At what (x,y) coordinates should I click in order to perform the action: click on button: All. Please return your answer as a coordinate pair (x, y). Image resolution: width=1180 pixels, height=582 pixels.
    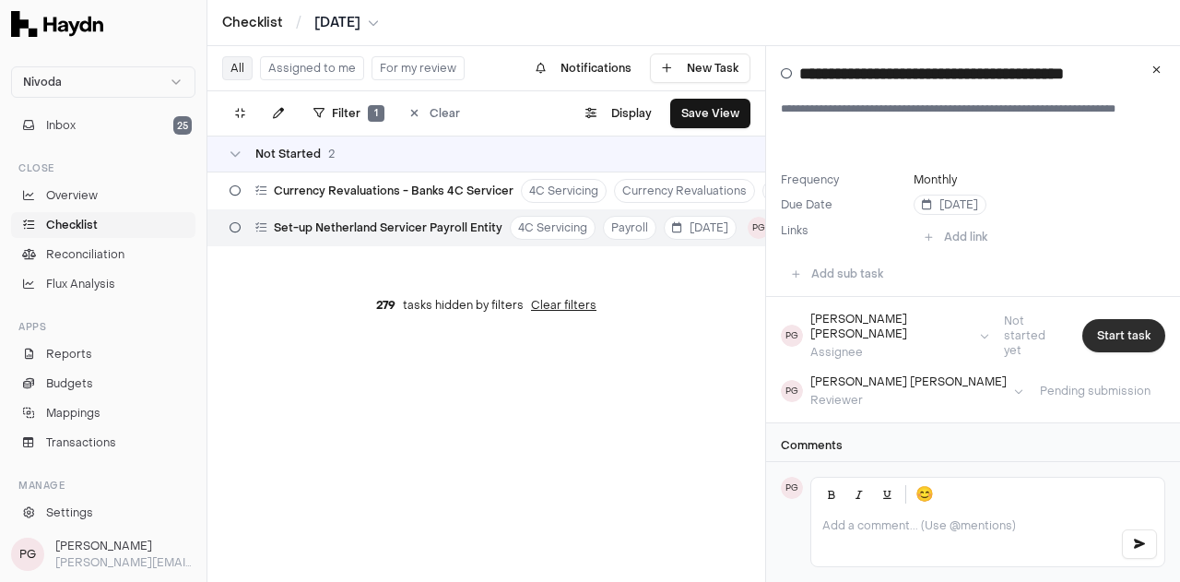
    Looking at the image, I should click on (237, 68).